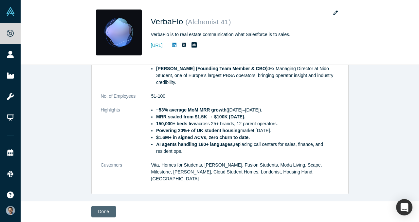 This screenshot has height=222, width=419. What do you see at coordinates (10, 11) in the screenshot?
I see `img: Alchemist Vault Logo` at bounding box center [10, 11].